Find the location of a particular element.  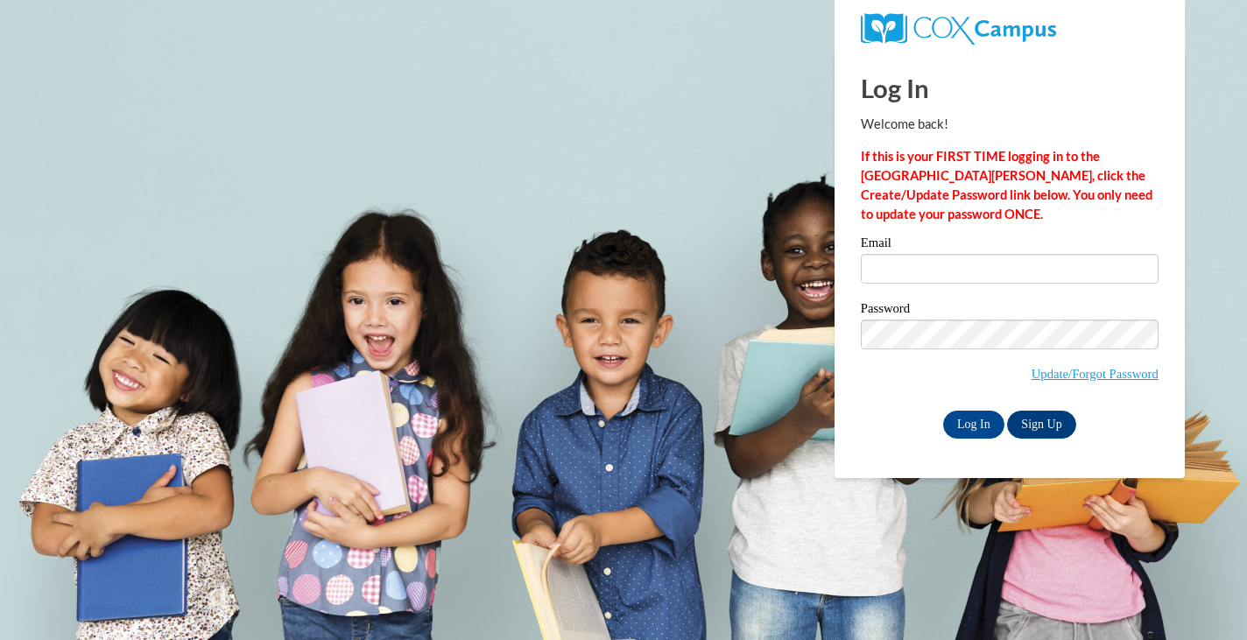

a: COX Campus is located at coordinates (958, 27).